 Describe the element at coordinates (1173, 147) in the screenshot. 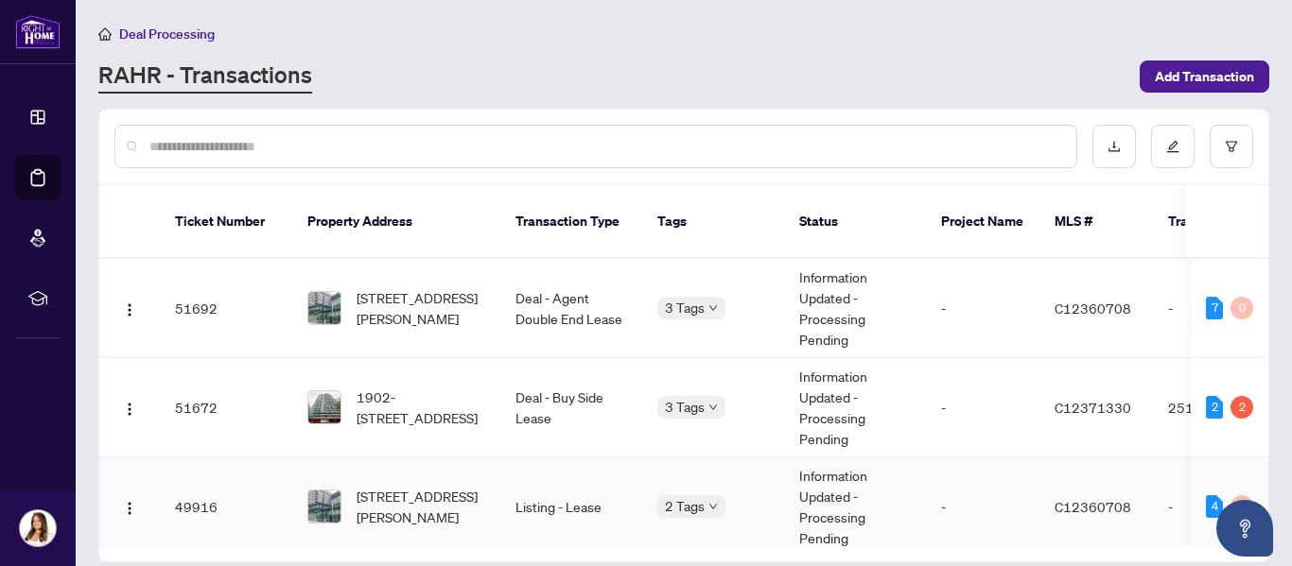

I see `span: edit` at that location.